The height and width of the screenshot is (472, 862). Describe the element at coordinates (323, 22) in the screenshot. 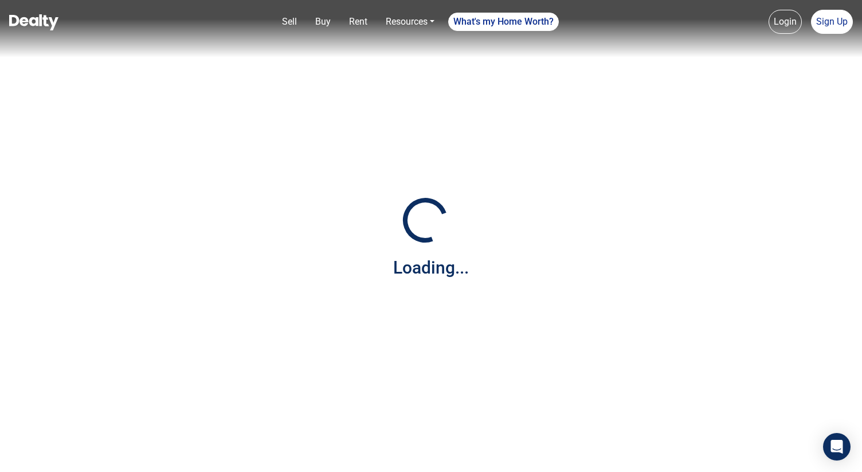

I see `a: Buy` at that location.